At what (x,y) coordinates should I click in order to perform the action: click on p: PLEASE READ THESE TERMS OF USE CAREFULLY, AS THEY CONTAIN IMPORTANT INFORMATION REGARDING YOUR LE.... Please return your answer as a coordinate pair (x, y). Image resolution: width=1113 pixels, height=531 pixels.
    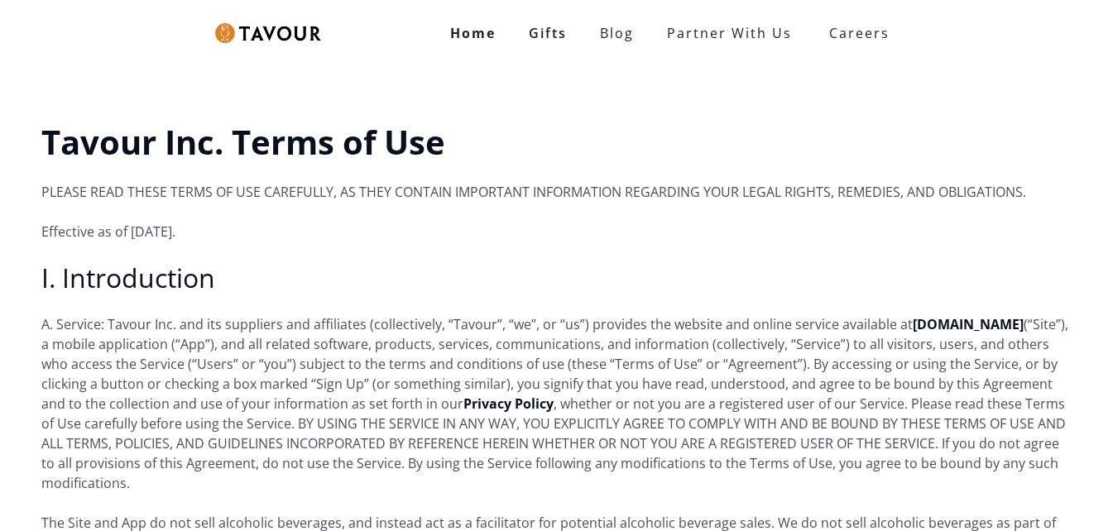
    Looking at the image, I should click on (556, 192).